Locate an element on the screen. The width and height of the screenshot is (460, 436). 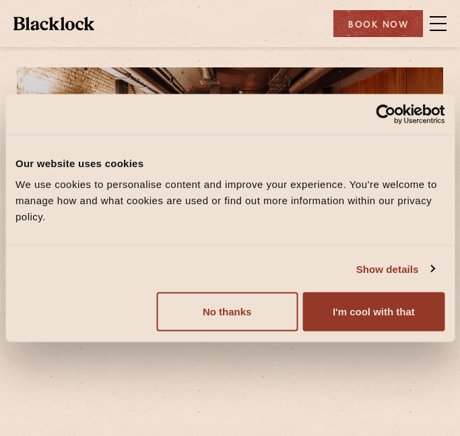
button: I'm cool with that is located at coordinates (374, 312).